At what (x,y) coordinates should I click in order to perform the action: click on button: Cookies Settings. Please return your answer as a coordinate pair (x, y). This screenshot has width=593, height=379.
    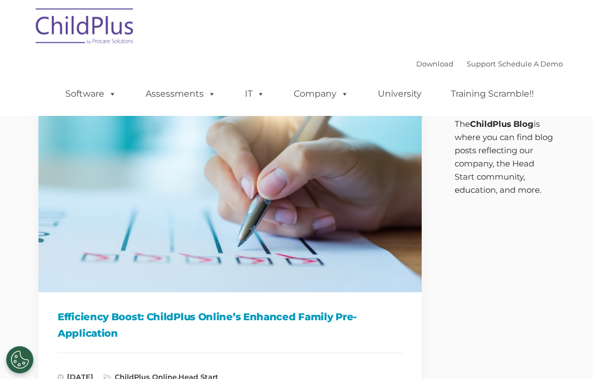
    Looking at the image, I should click on (20, 360).